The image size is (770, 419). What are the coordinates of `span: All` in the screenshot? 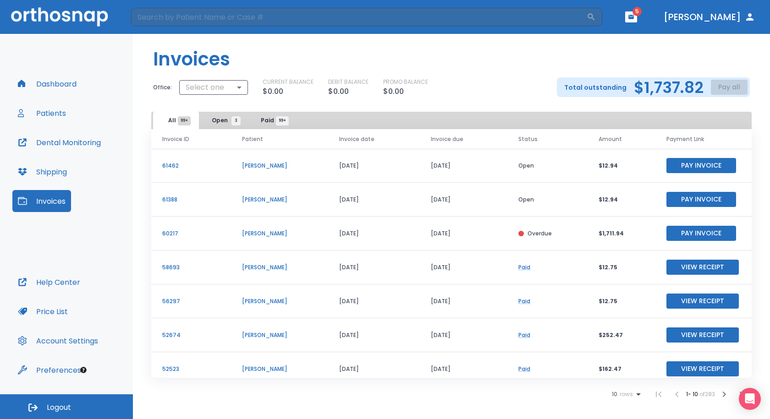 It's located at (176, 121).